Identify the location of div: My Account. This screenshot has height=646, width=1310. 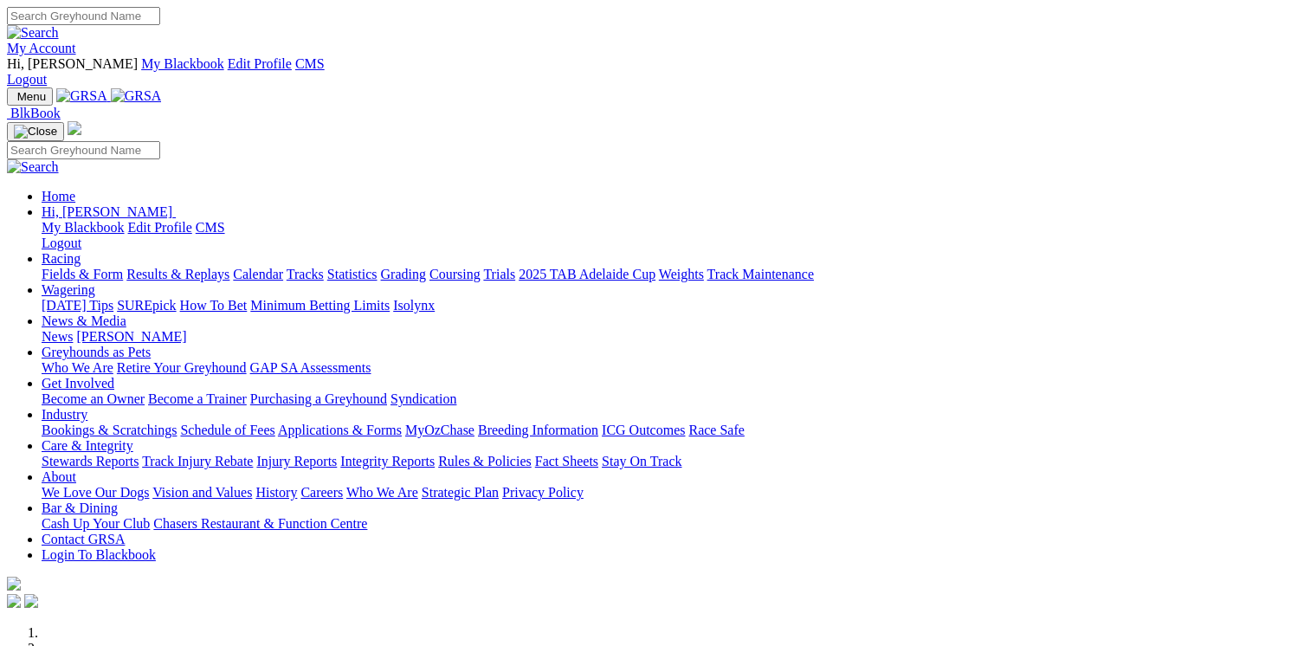
(655, 72).